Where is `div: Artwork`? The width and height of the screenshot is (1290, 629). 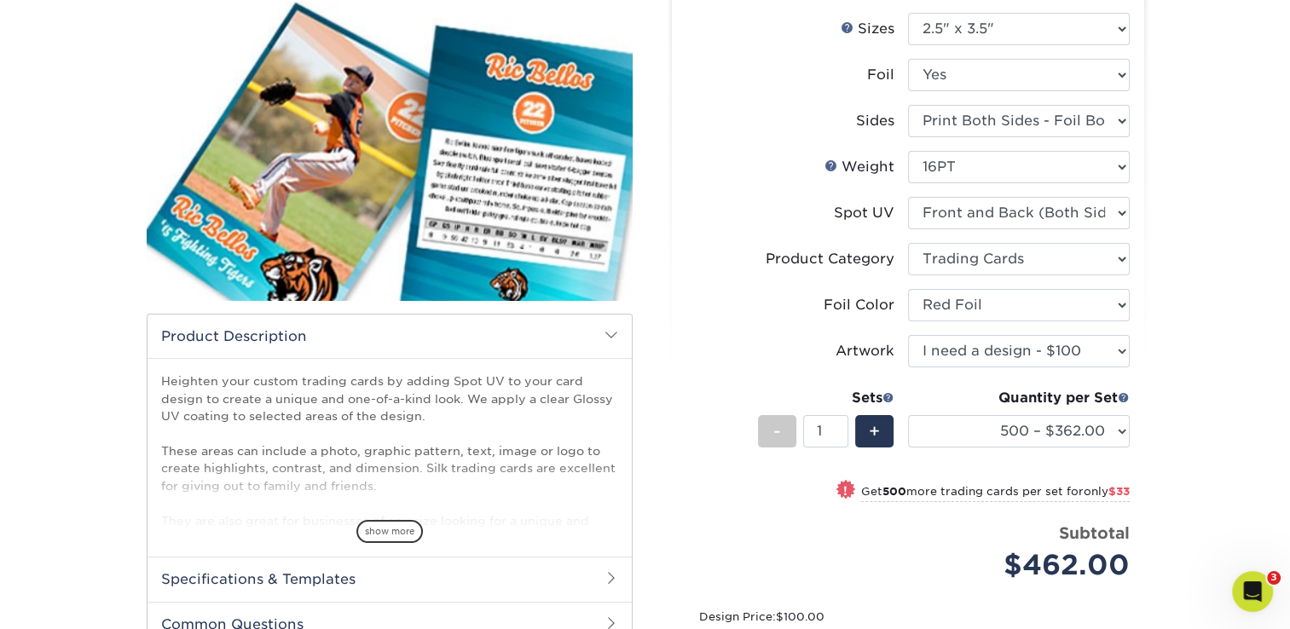 div: Artwork is located at coordinates (865, 351).